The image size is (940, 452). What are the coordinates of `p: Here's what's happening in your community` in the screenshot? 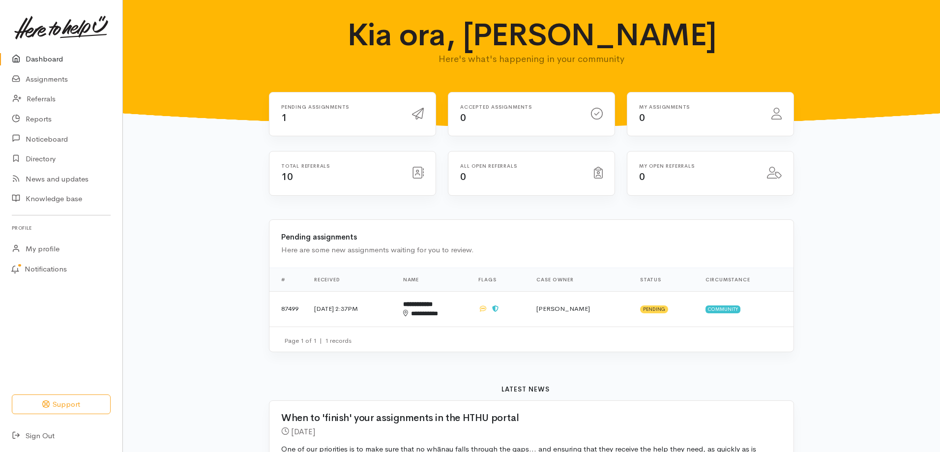 It's located at (531, 59).